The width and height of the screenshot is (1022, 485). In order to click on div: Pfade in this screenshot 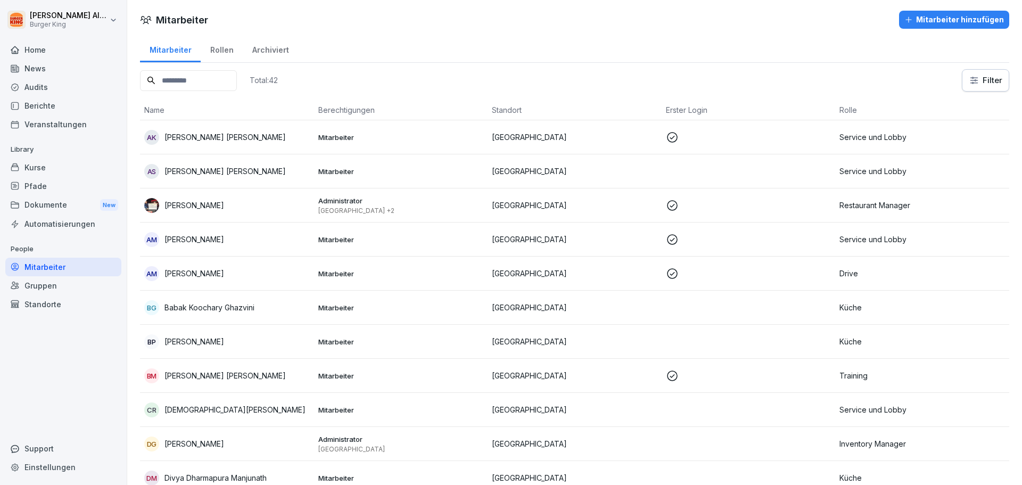, I will do `click(63, 186)`.